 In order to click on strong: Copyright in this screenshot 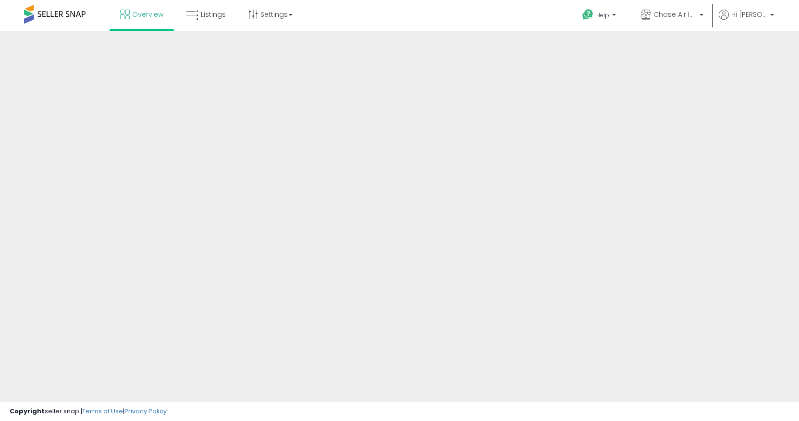, I will do `click(27, 411)`.